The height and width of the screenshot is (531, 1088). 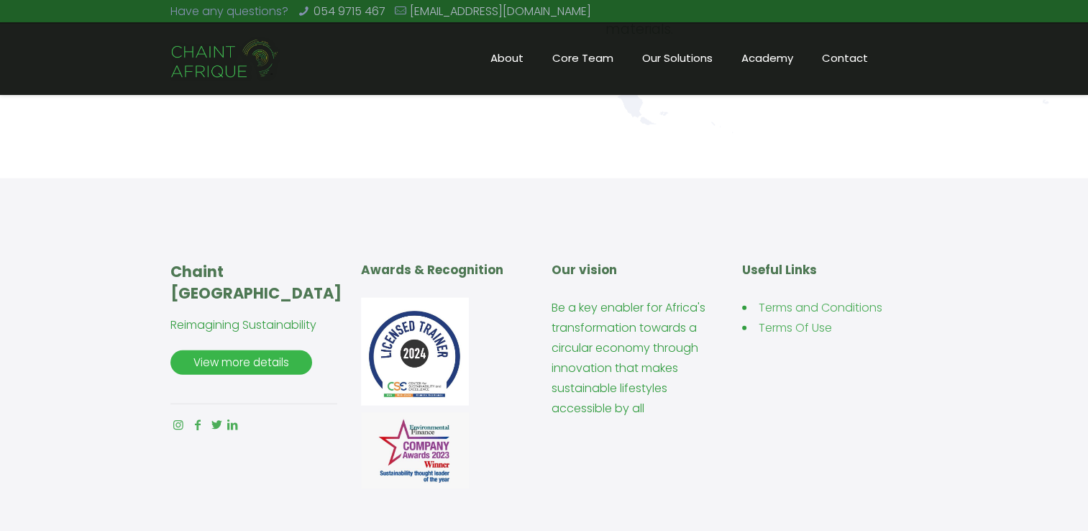 What do you see at coordinates (241, 362) in the screenshot?
I see `a: View more details` at bounding box center [241, 362].